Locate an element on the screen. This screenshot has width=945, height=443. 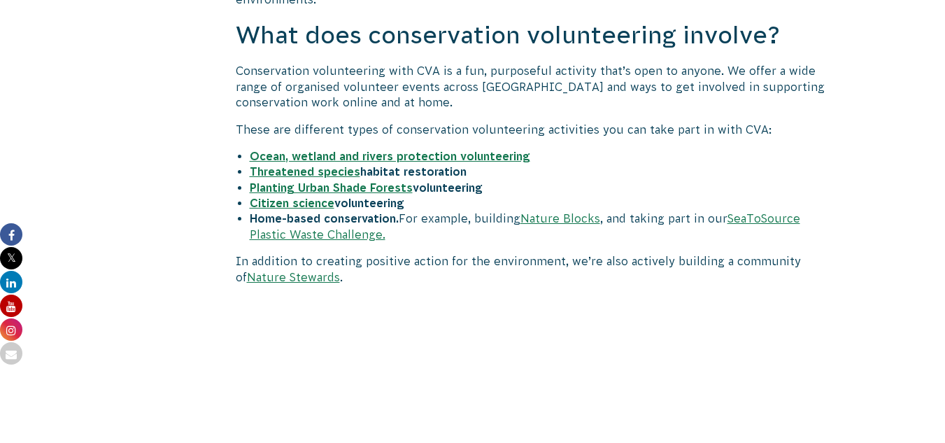
a: Nature Stewards is located at coordinates (293, 277).